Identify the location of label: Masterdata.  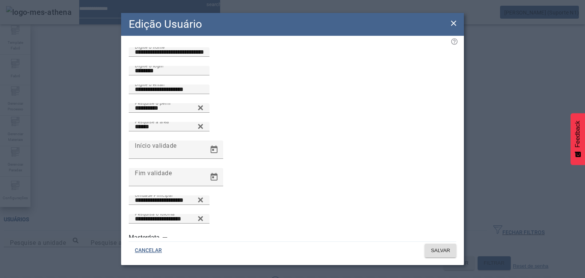
(145, 238).